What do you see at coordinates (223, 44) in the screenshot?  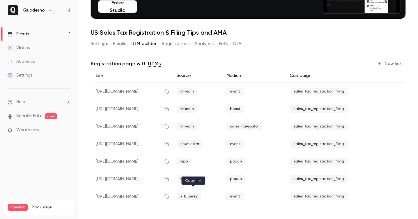 I see `button: Polls` at bounding box center [223, 44].